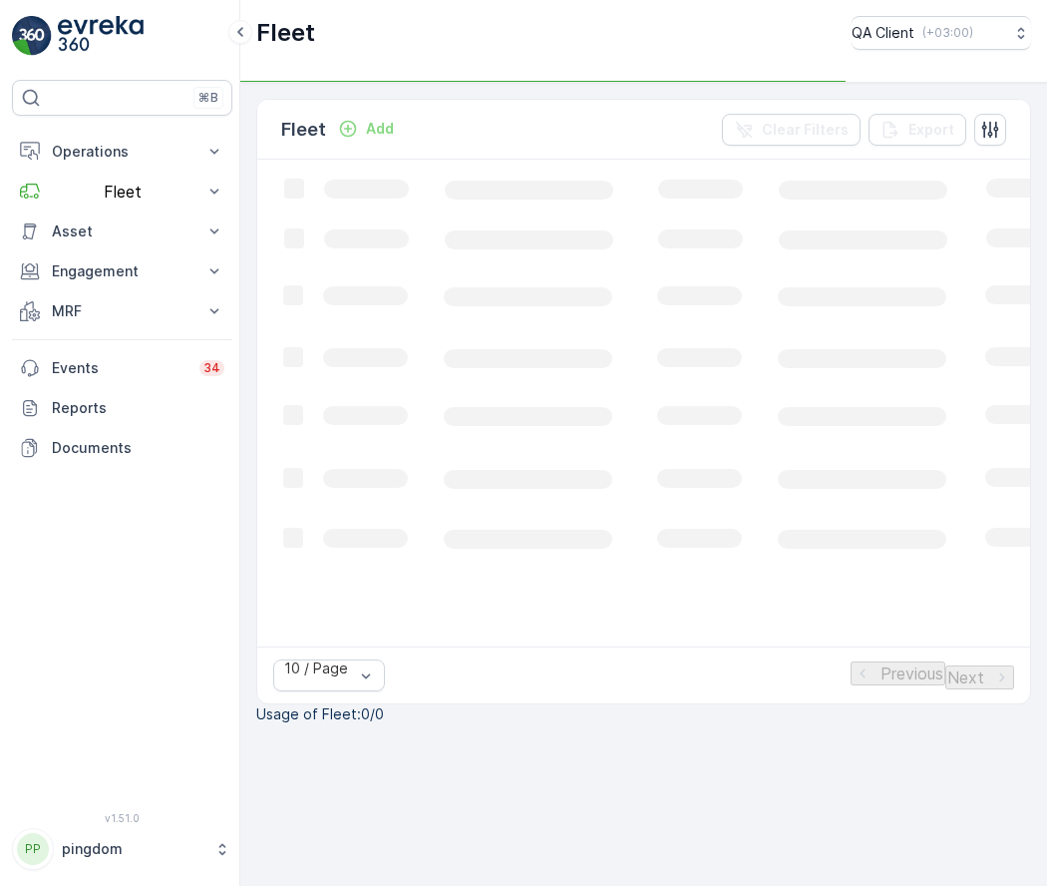 The image size is (1047, 886). What do you see at coordinates (122, 311) in the screenshot?
I see `button: MRF` at bounding box center [122, 311].